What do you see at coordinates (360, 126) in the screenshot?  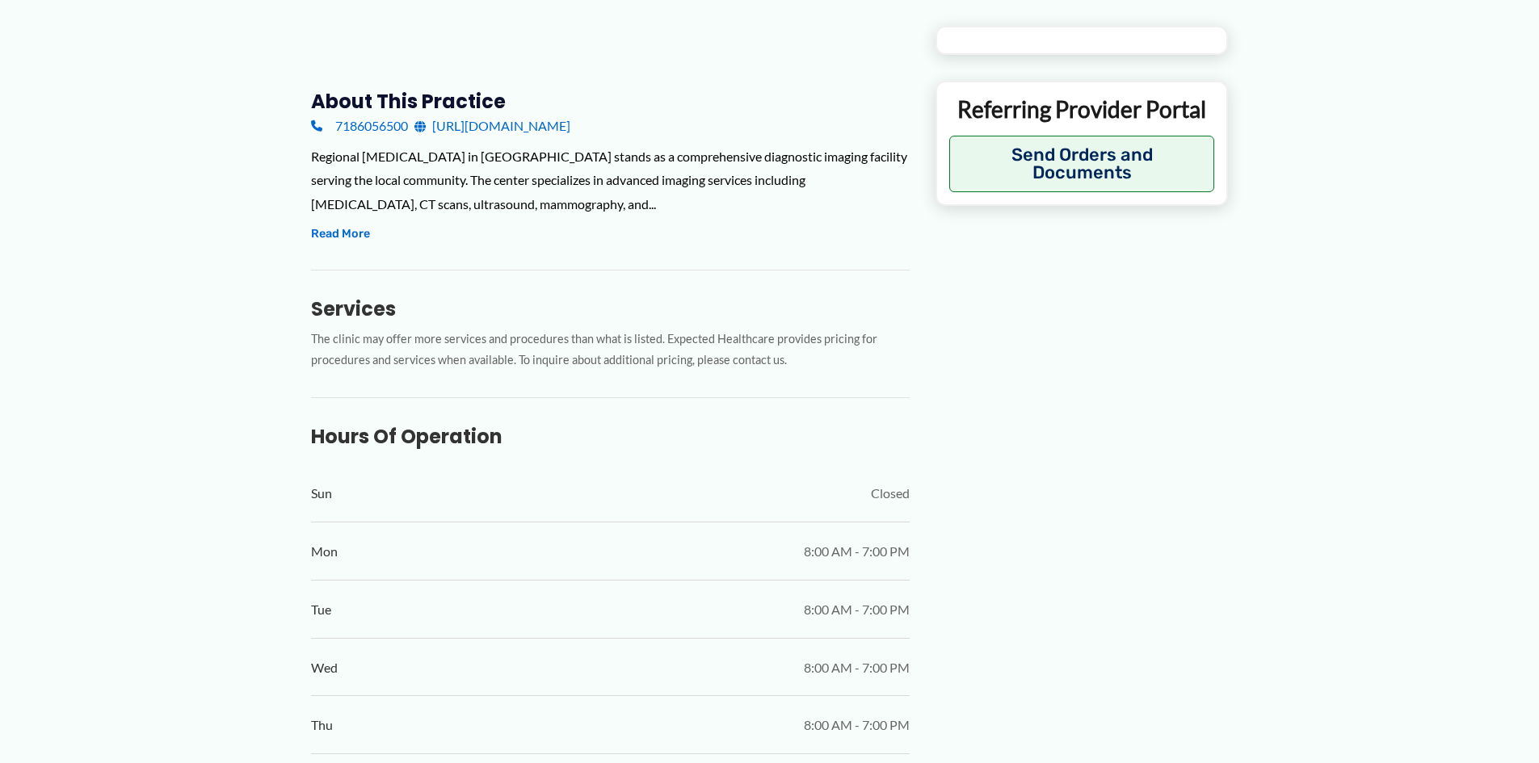 I see `a: 7186056500` at bounding box center [360, 126].